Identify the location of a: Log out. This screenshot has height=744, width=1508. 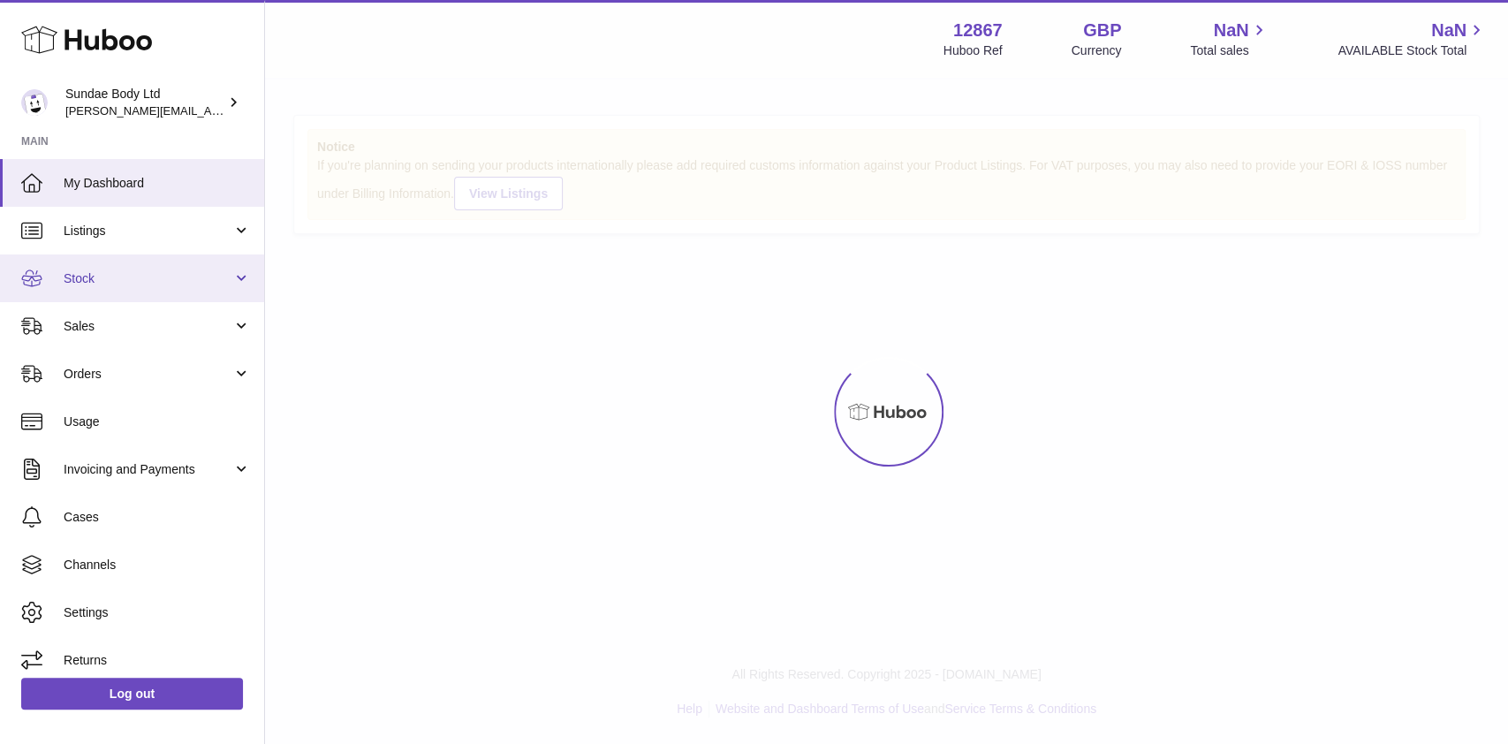
(132, 693).